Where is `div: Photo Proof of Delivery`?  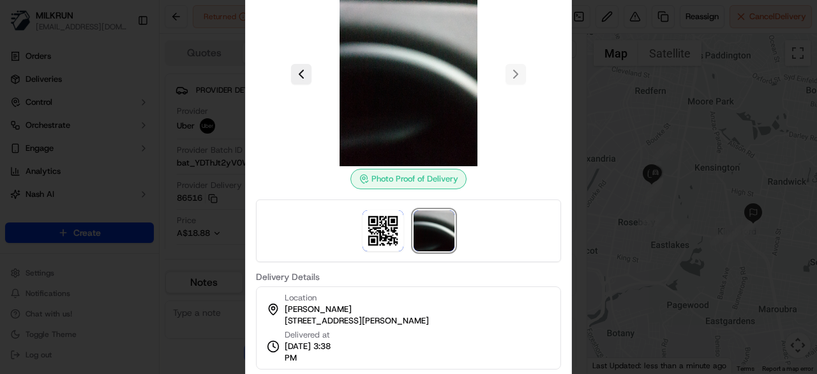 div: Photo Proof of Delivery is located at coordinates (409, 179).